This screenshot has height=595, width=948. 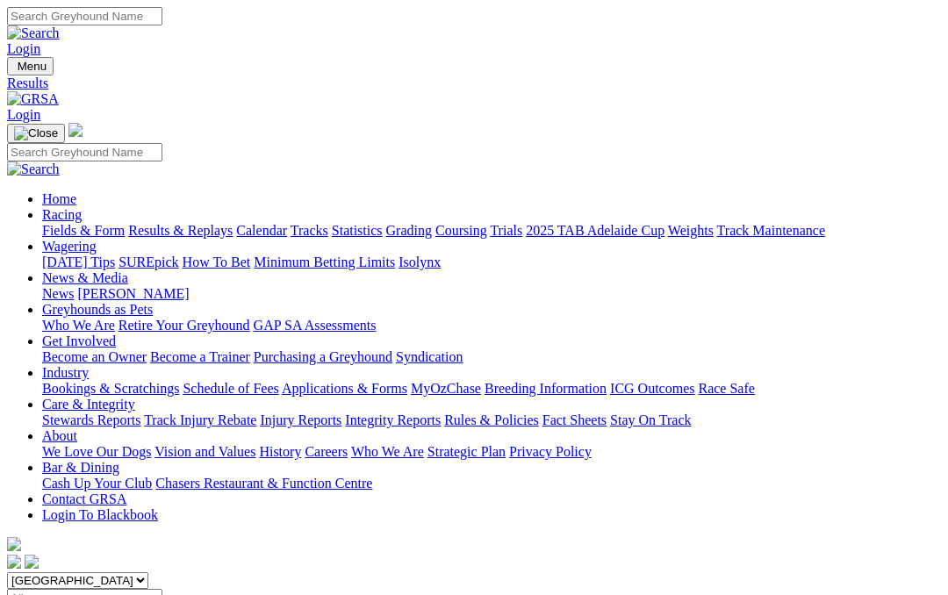 What do you see at coordinates (100, 515) in the screenshot?
I see `a: Login To Blackbook` at bounding box center [100, 515].